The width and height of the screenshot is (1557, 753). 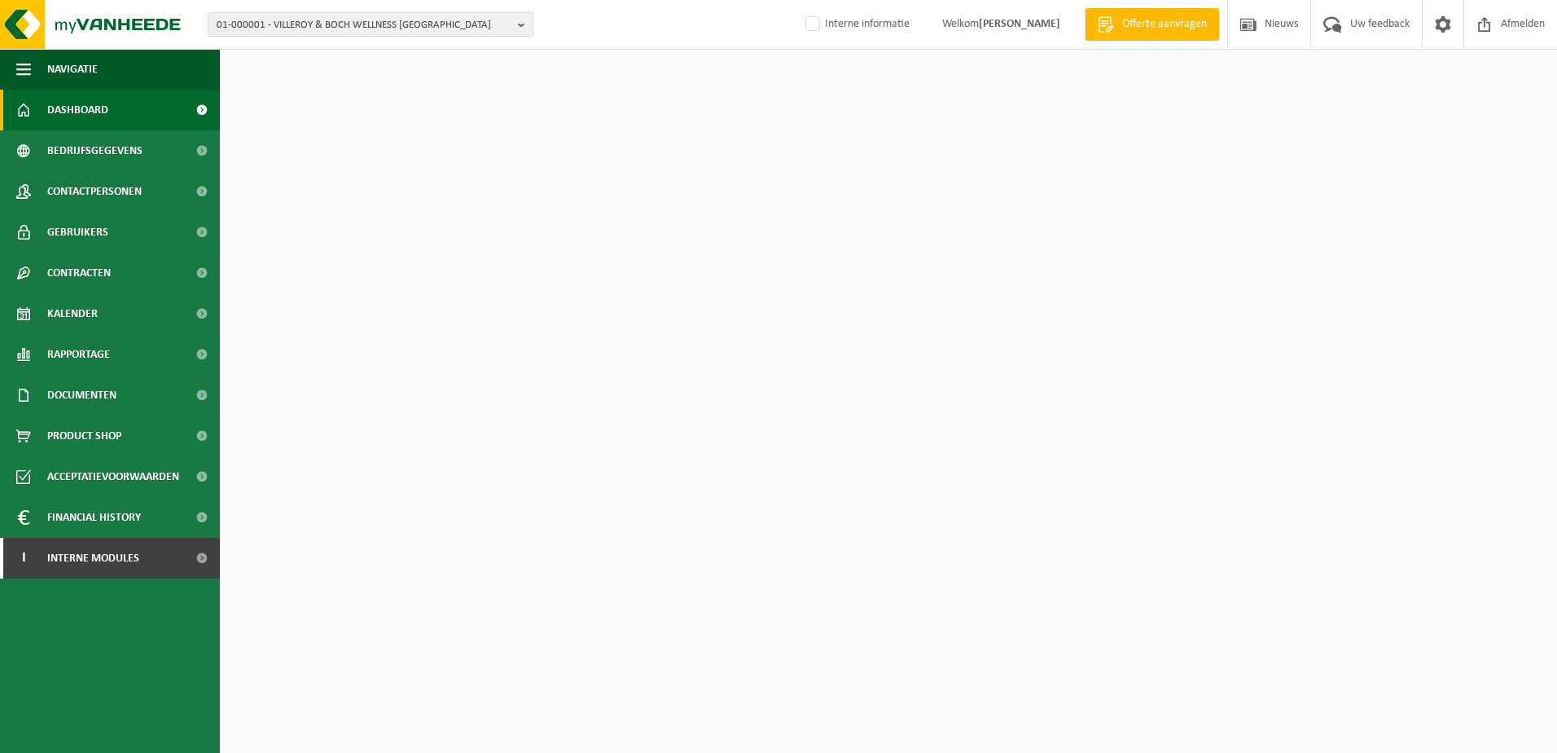 What do you see at coordinates (93, 558) in the screenshot?
I see `span: Interne modules` at bounding box center [93, 558].